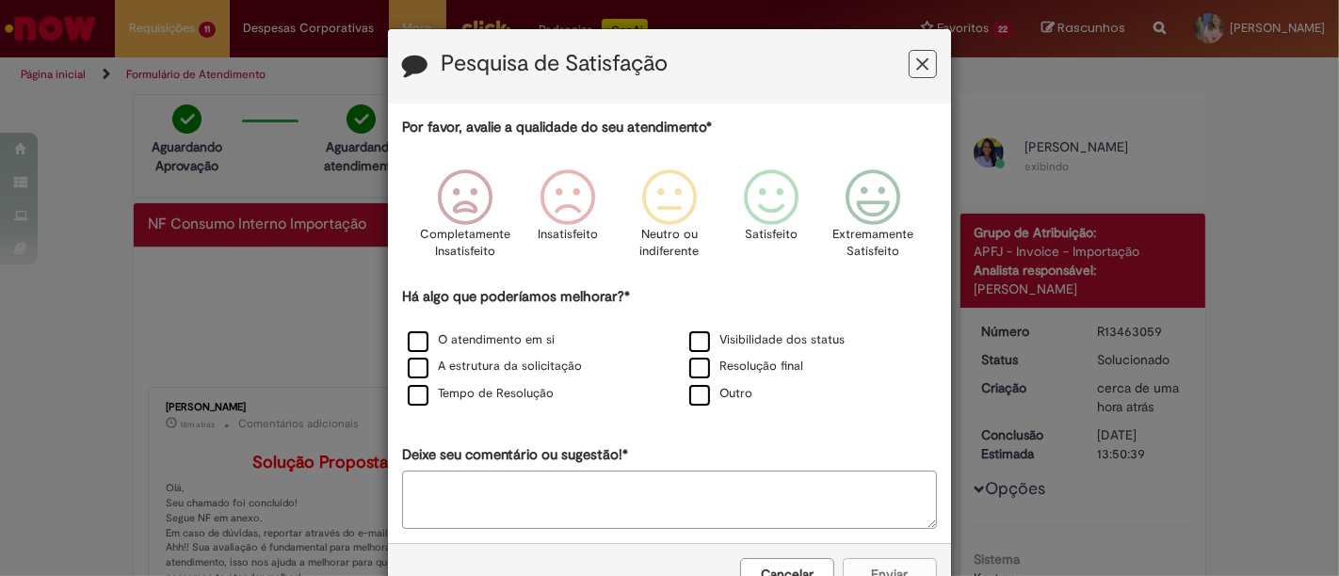 The image size is (1339, 576). What do you see at coordinates (721, 394) in the screenshot?
I see `label: Outro` at bounding box center [721, 394].